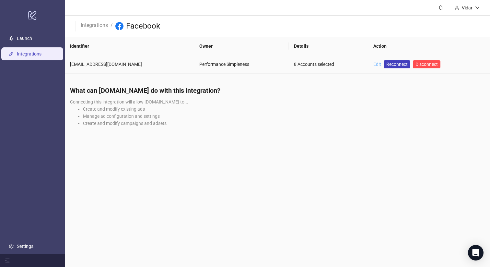 This screenshot has height=267, width=490. I want to click on a: Reconnect, so click(397, 64).